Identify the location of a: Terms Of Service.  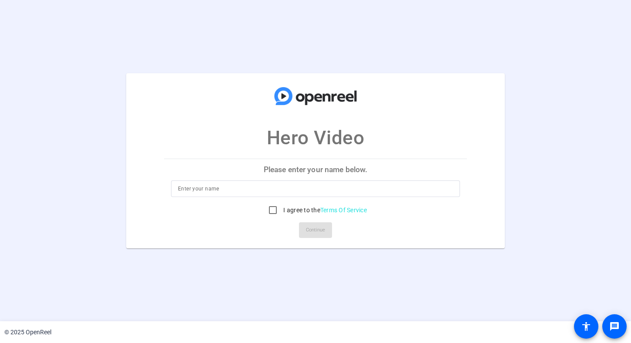
(344, 210).